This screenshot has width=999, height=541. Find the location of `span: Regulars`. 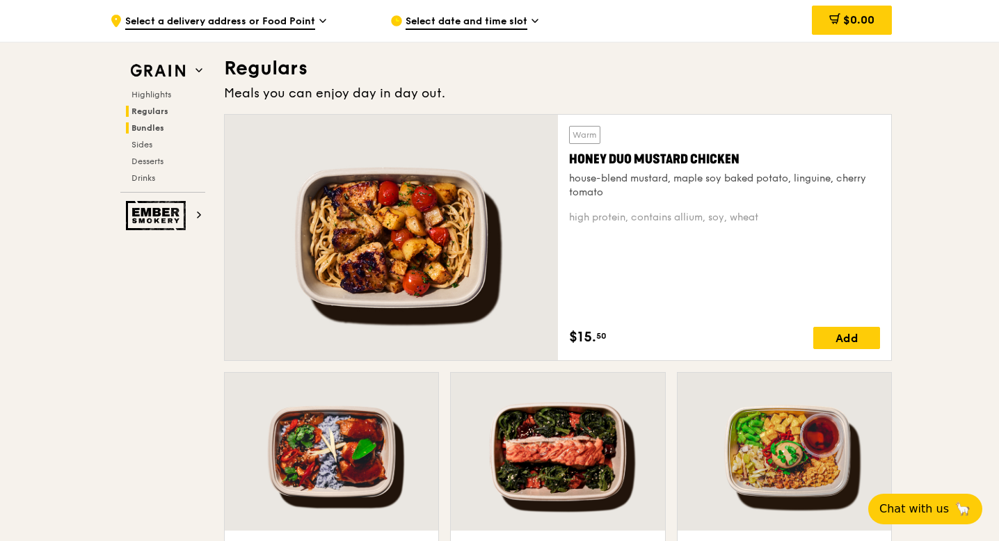

span: Regulars is located at coordinates (150, 111).